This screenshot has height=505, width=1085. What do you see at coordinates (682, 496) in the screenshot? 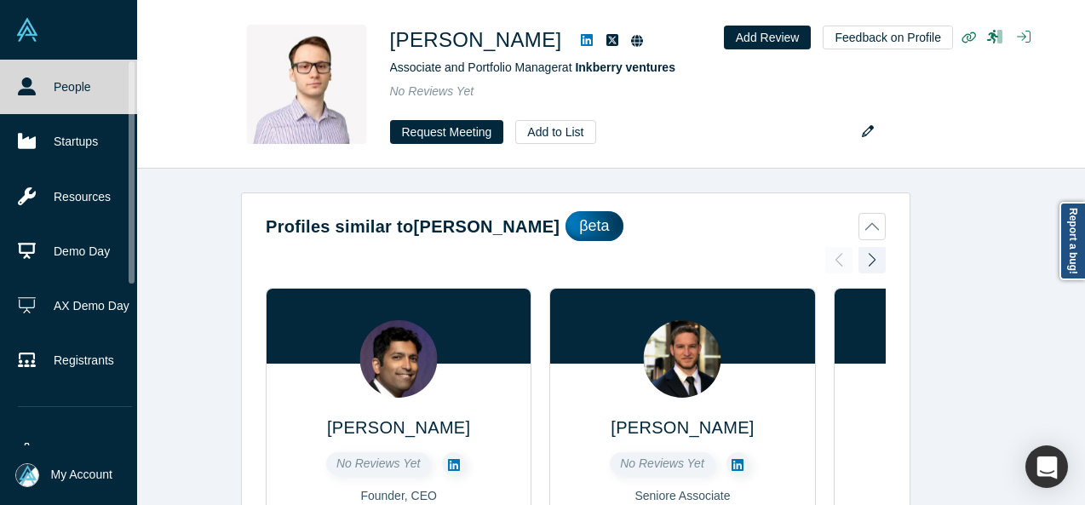
I see `span: Seniore Associate` at bounding box center [682, 496].